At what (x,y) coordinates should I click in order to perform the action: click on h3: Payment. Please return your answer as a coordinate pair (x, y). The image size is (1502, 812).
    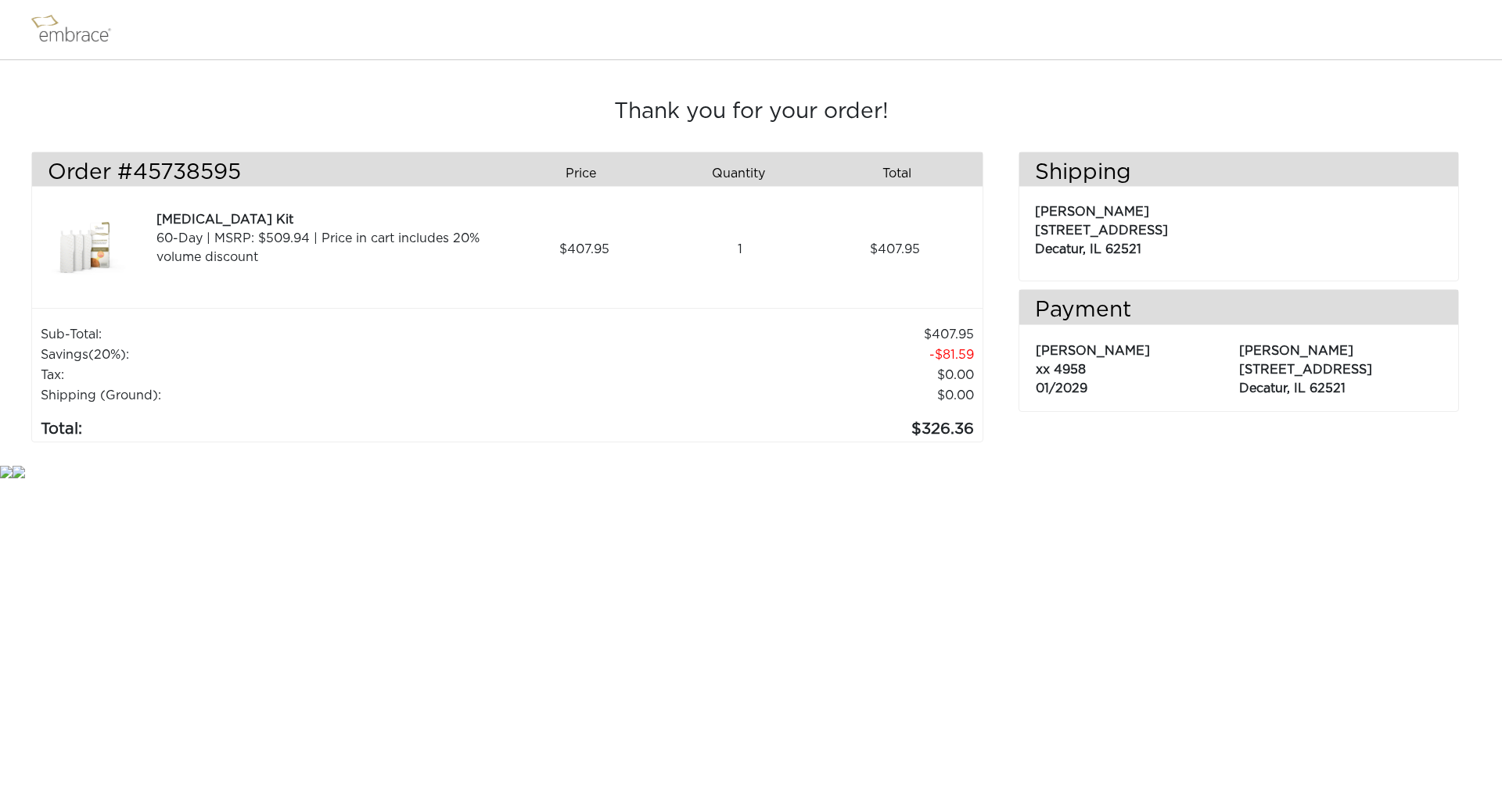
    Looking at the image, I should click on (1238, 311).